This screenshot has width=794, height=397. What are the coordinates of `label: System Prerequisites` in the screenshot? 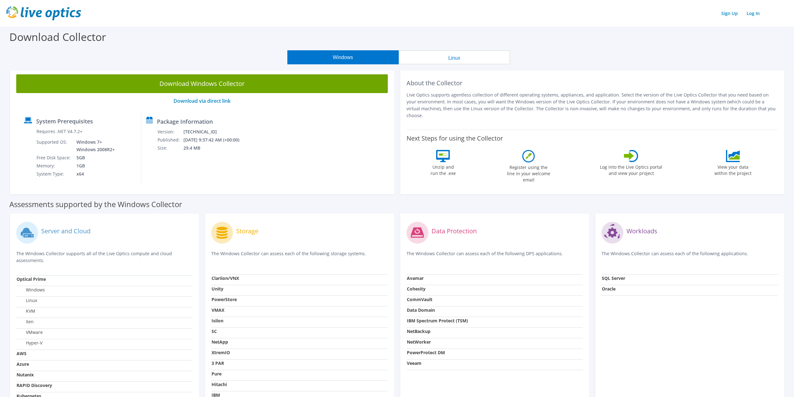 It's located at (65, 121).